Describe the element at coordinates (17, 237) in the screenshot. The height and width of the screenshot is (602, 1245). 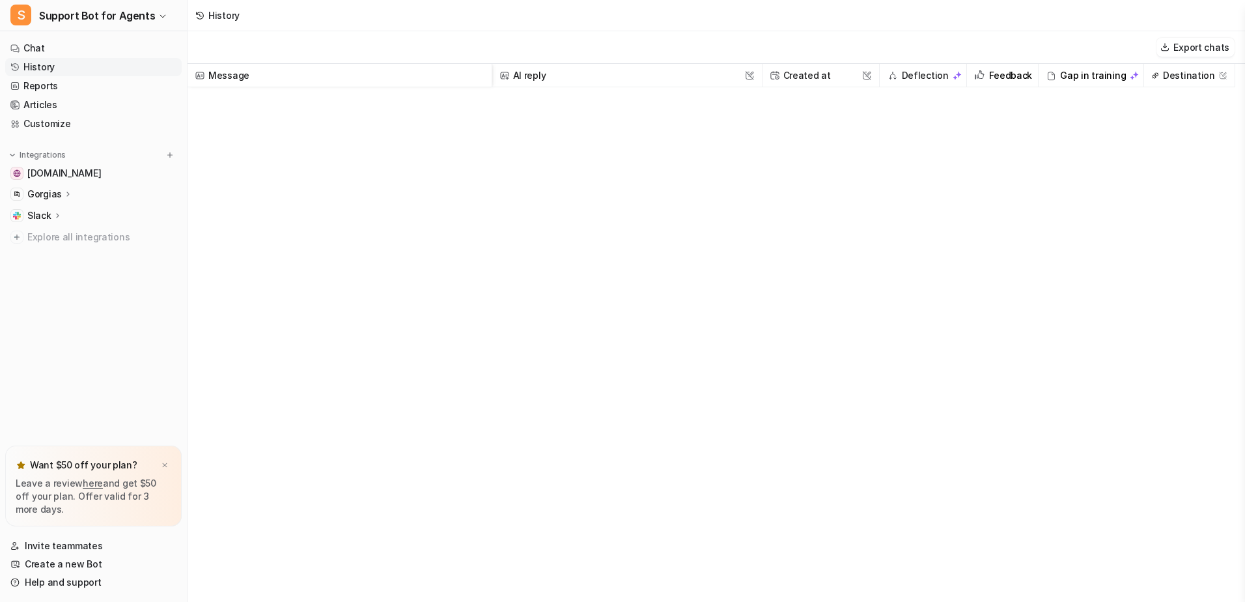
I see `img: explore all integrations` at that location.